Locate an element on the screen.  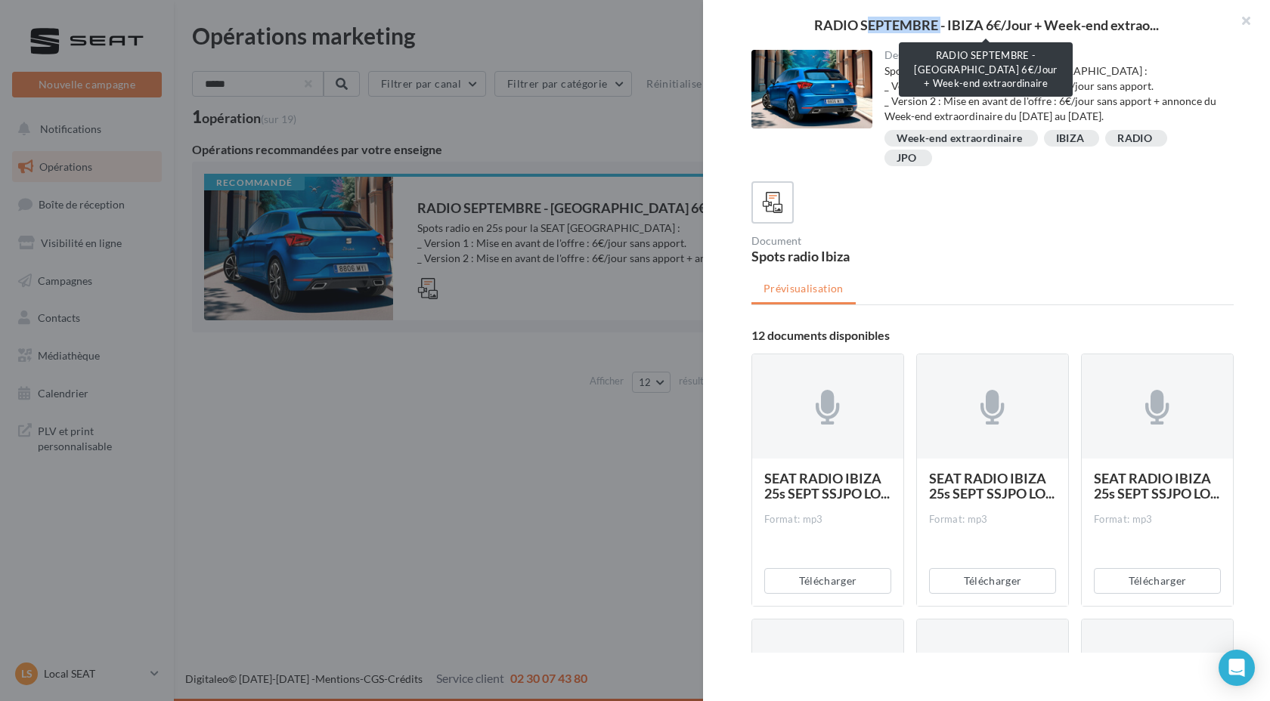
div: 12 documents disponibles is located at coordinates (992, 336).